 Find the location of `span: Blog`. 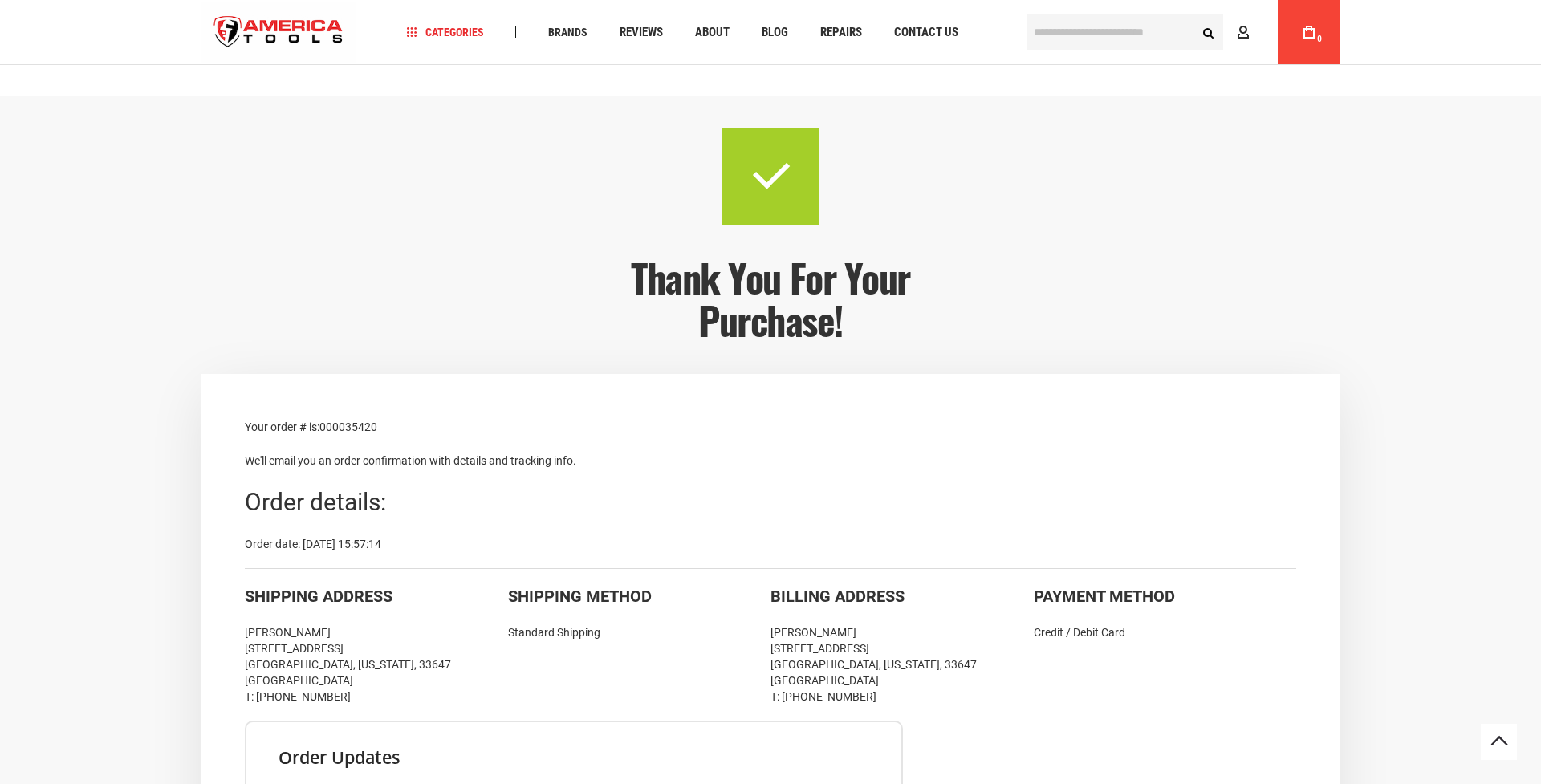

span: Blog is located at coordinates (774, 32).